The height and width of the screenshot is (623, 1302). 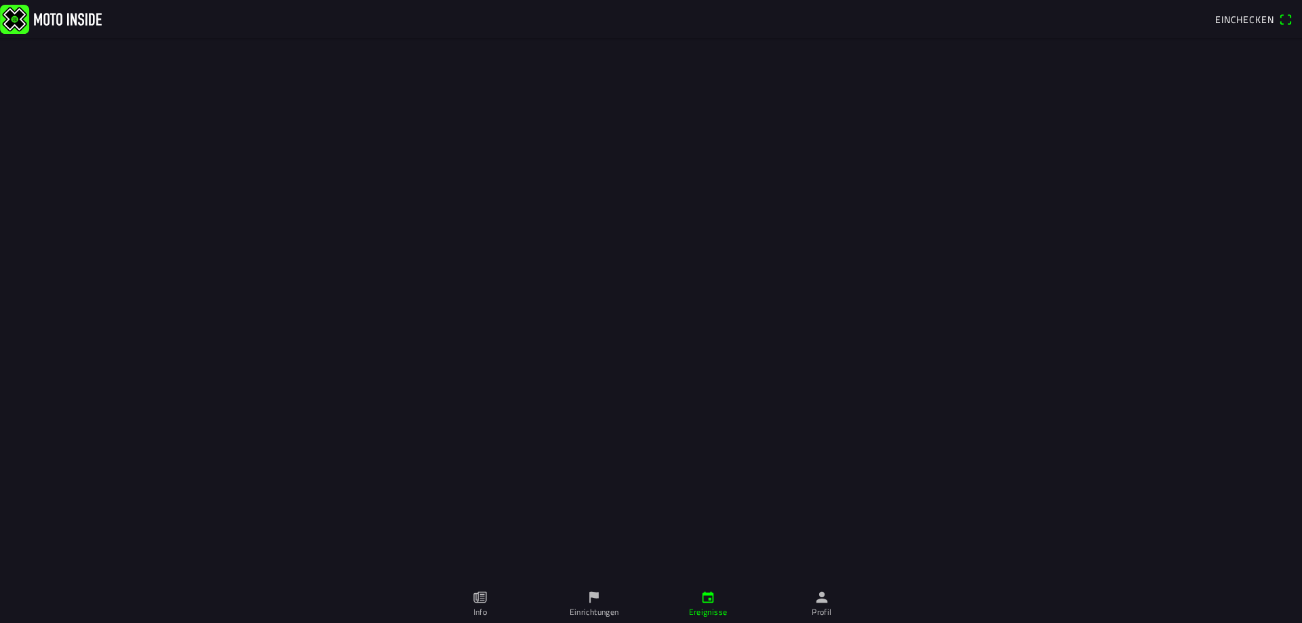 I want to click on span: Einchecken, so click(x=1245, y=19).